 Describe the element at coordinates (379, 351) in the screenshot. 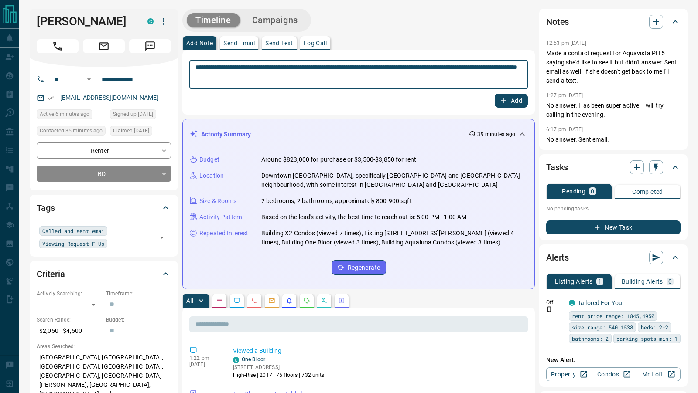

I see `p: Viewed a Building` at that location.